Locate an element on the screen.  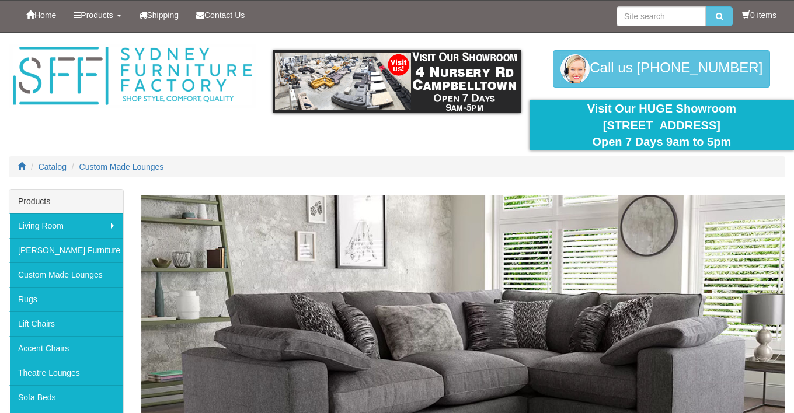
img: Sydney Furniture Factory is located at coordinates (132, 76).